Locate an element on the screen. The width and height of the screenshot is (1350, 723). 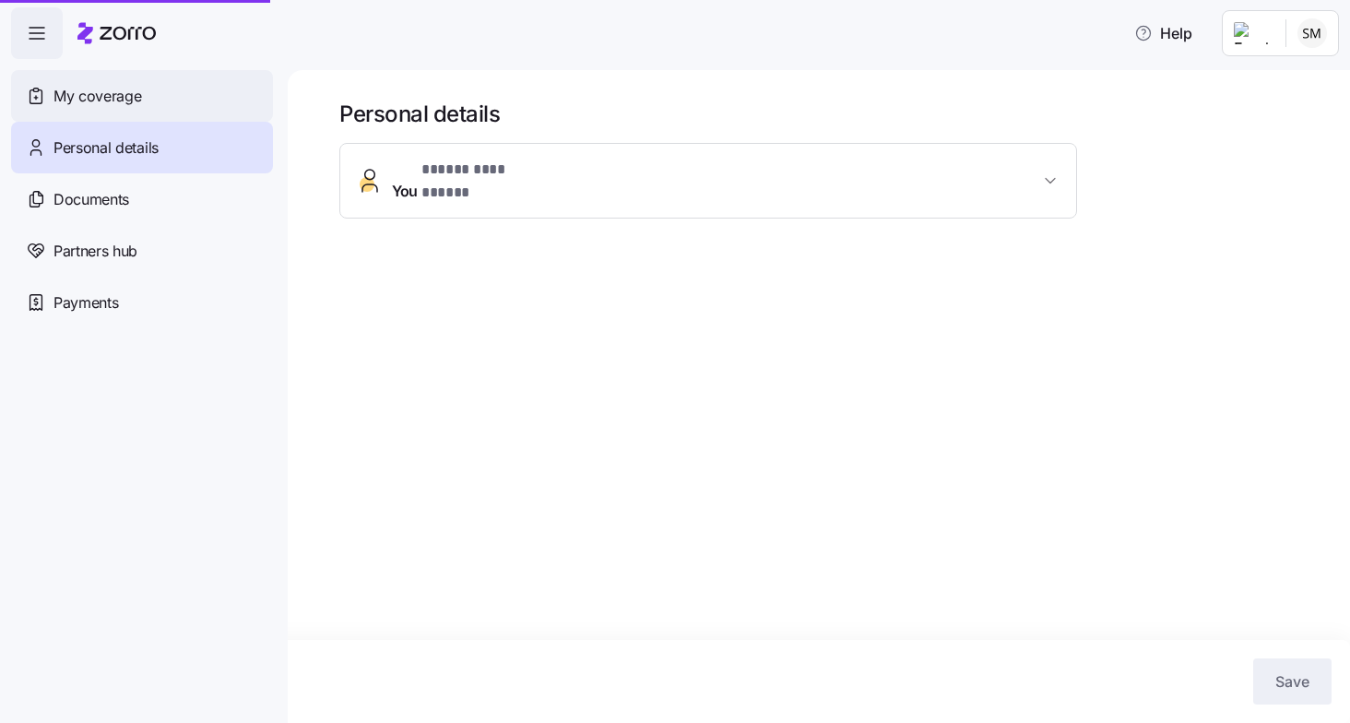
span: My coverage is located at coordinates (97, 96).